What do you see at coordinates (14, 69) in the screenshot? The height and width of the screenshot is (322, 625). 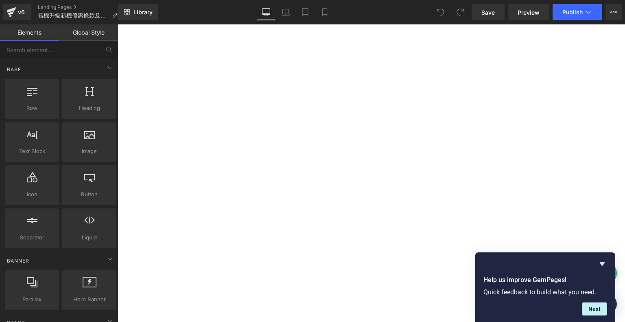 I see `span: Base` at bounding box center [14, 69].